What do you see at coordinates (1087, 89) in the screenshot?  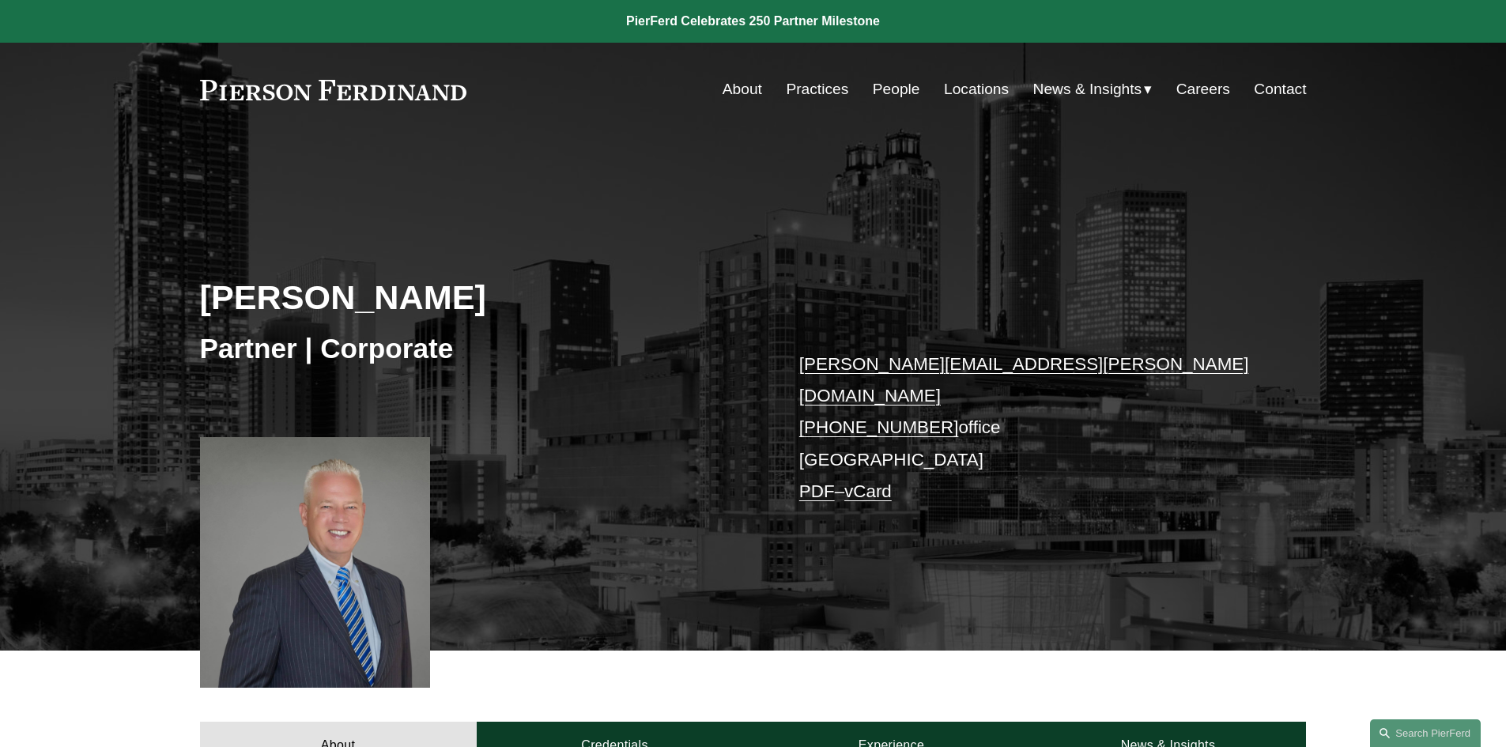 I see `span: News & Insights` at bounding box center [1087, 89].